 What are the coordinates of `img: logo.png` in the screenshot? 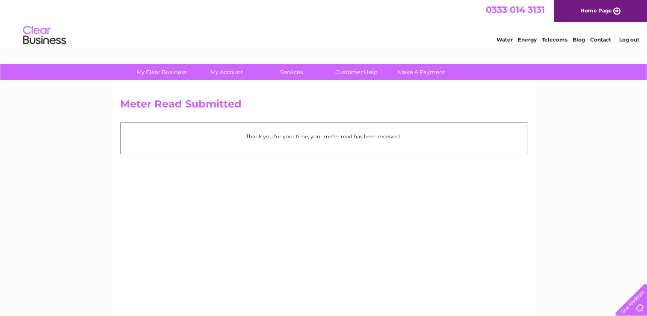 It's located at (45, 35).